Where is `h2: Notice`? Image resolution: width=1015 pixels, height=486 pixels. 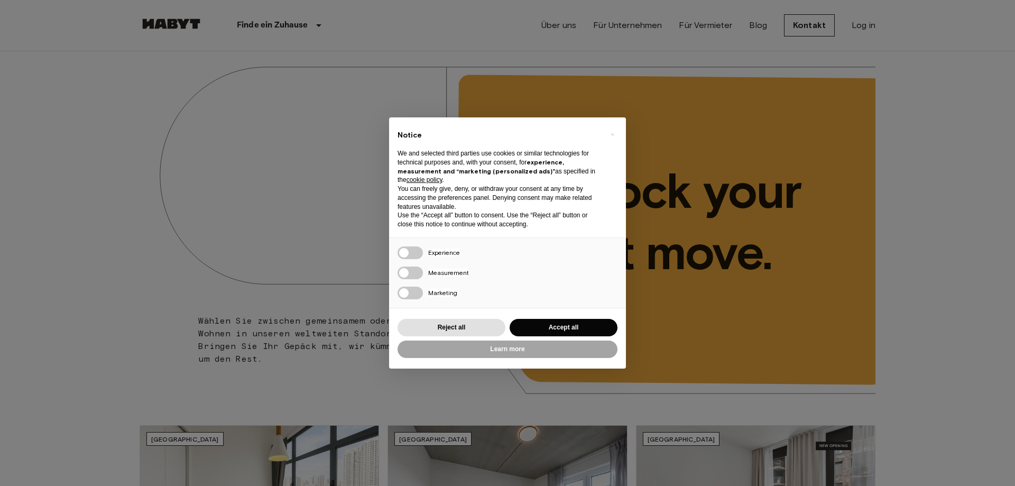
h2: Notice is located at coordinates (499, 135).